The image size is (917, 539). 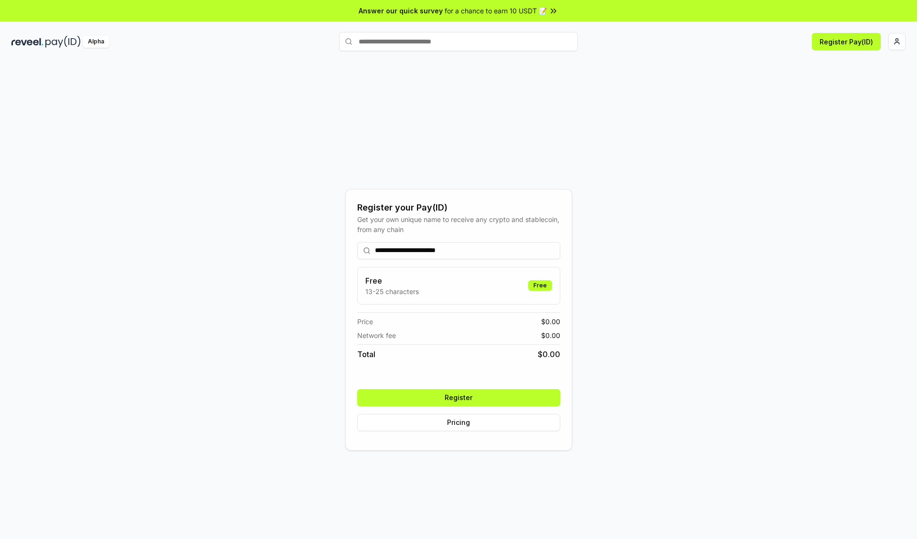 What do you see at coordinates (63, 42) in the screenshot?
I see `img: pay_id` at bounding box center [63, 42].